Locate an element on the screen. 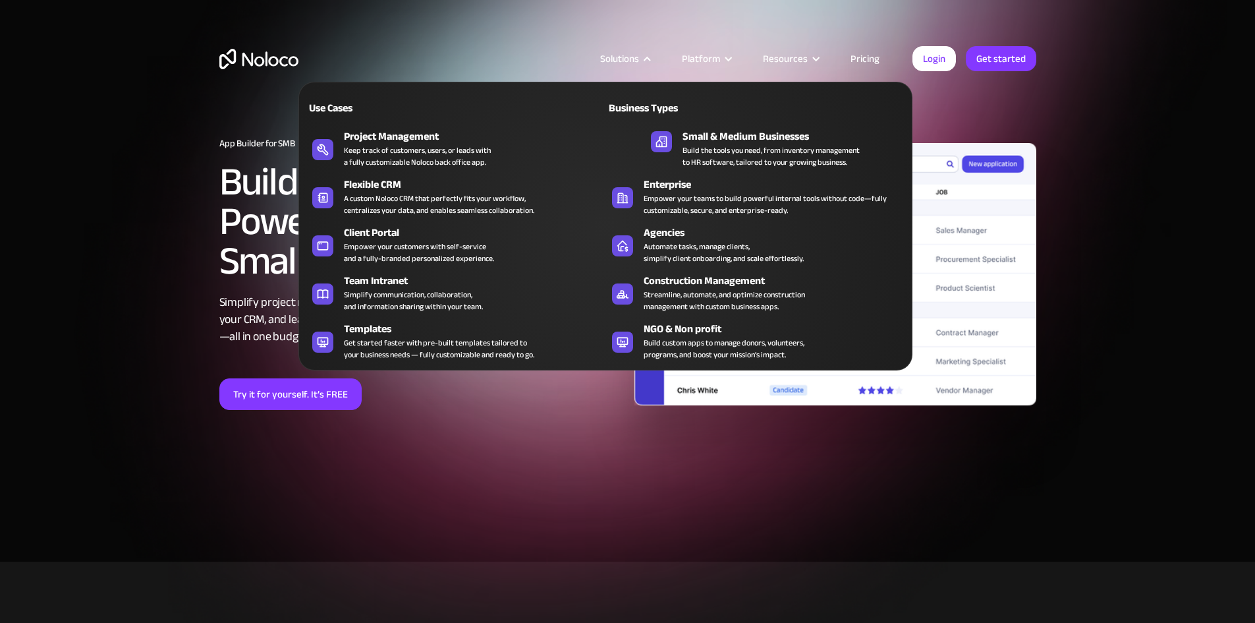 This screenshot has width=1255, height=623. div: Streamline, automate, and optimize construction management with custom business apps. is located at coordinates (724, 301).